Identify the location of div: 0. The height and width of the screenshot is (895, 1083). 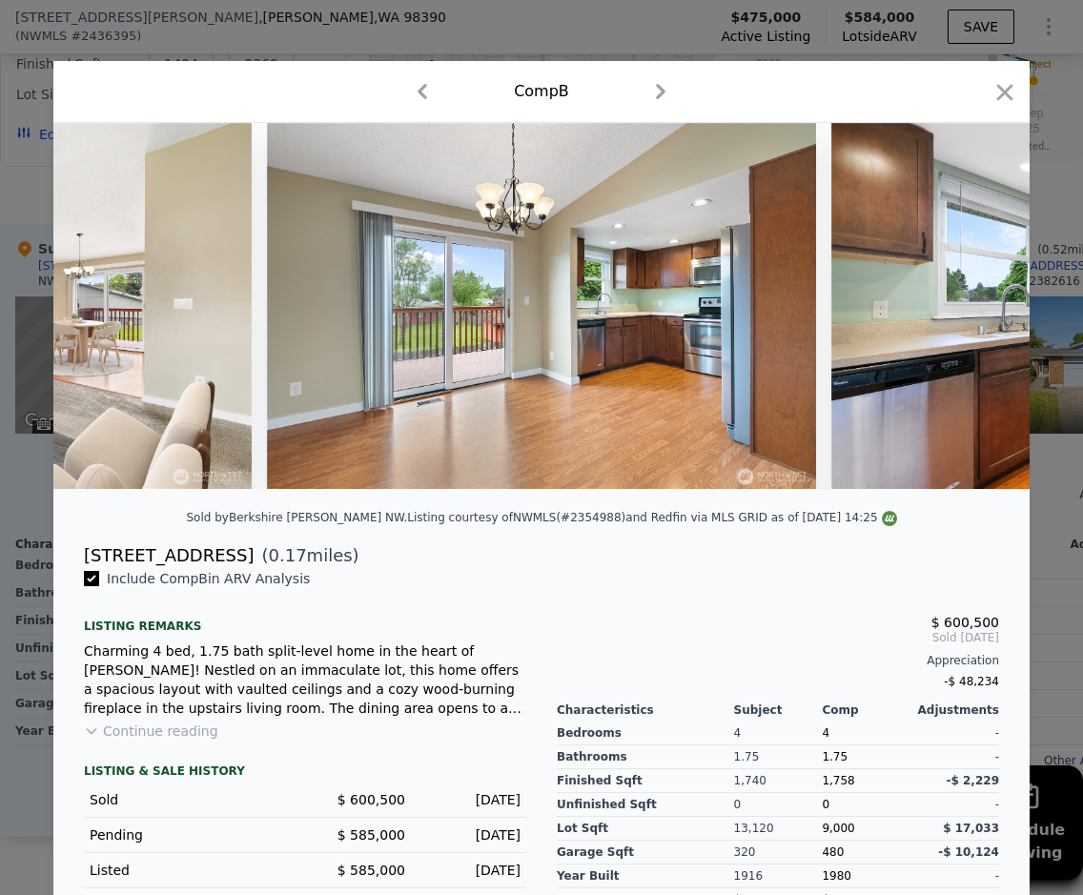
(778, 804).